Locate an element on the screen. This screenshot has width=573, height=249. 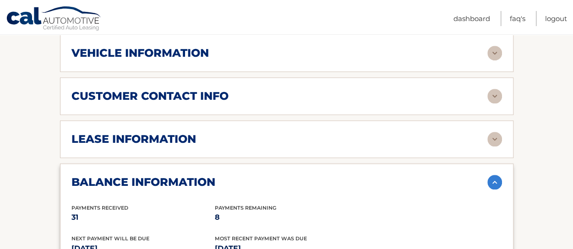
p: 31 is located at coordinates (143, 218).